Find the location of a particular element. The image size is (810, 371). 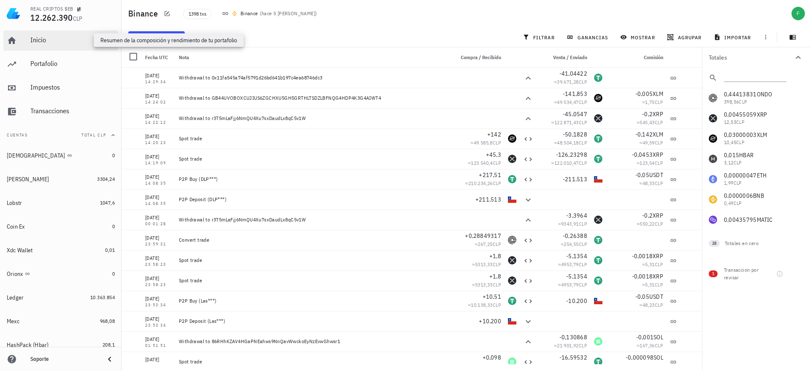

div: 14:20:23 is located at coordinates (159, 143).